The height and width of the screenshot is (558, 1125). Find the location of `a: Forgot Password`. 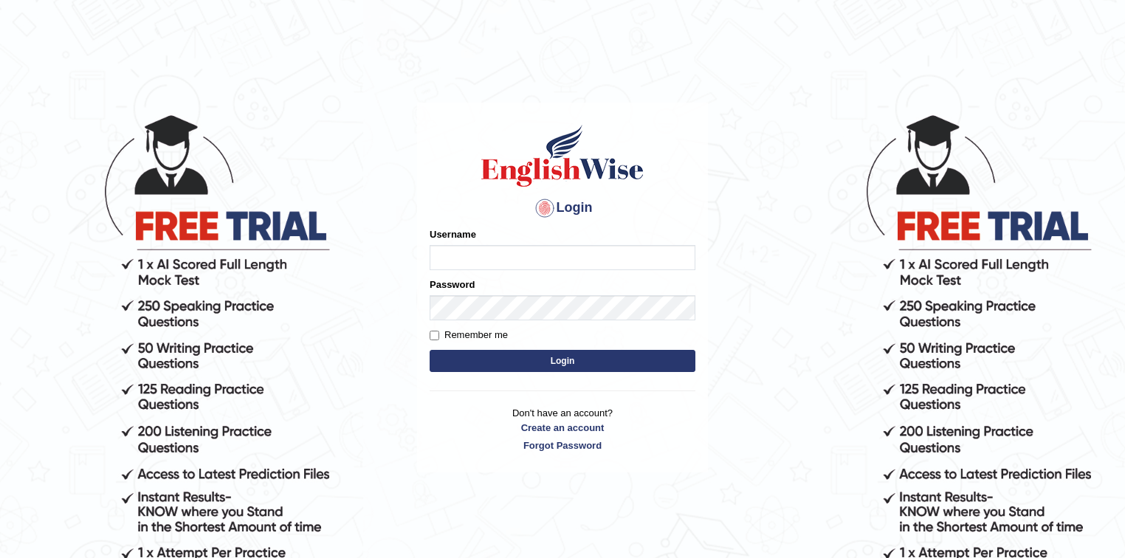

a: Forgot Password is located at coordinates (562, 445).